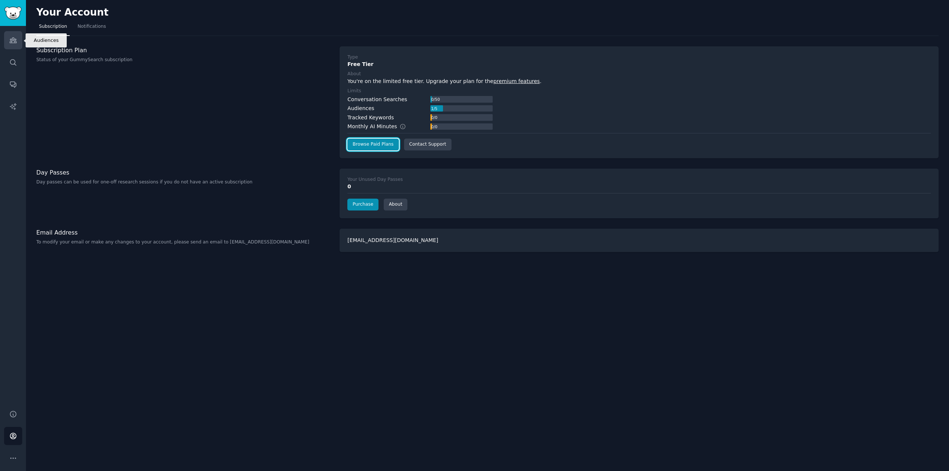 The width and height of the screenshot is (949, 471). What do you see at coordinates (639, 64) in the screenshot?
I see `div: Free Tier` at bounding box center [639, 64].